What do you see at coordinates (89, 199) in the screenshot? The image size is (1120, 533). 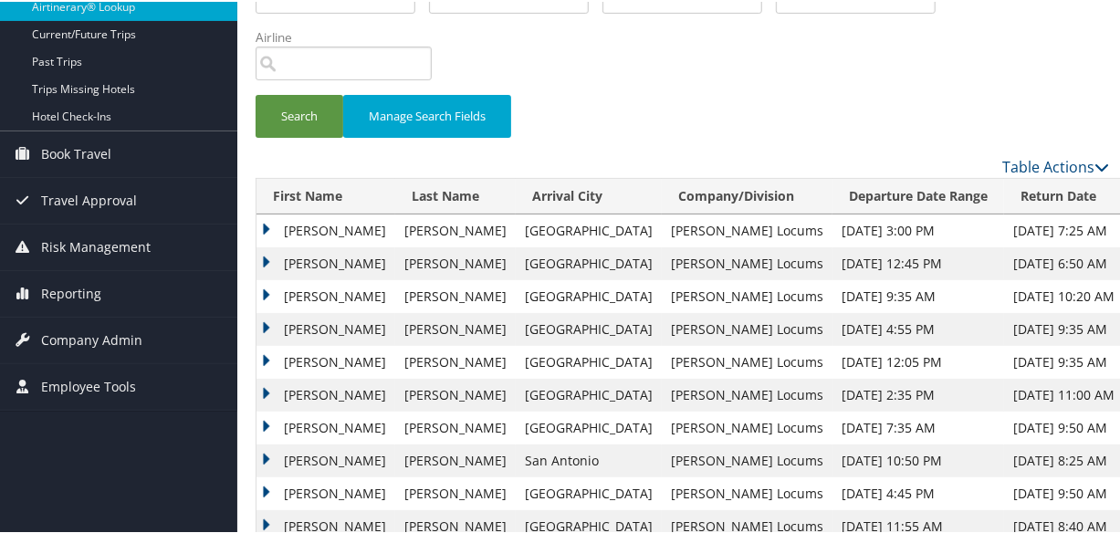 I see `span: Travel Approval` at bounding box center [89, 199].